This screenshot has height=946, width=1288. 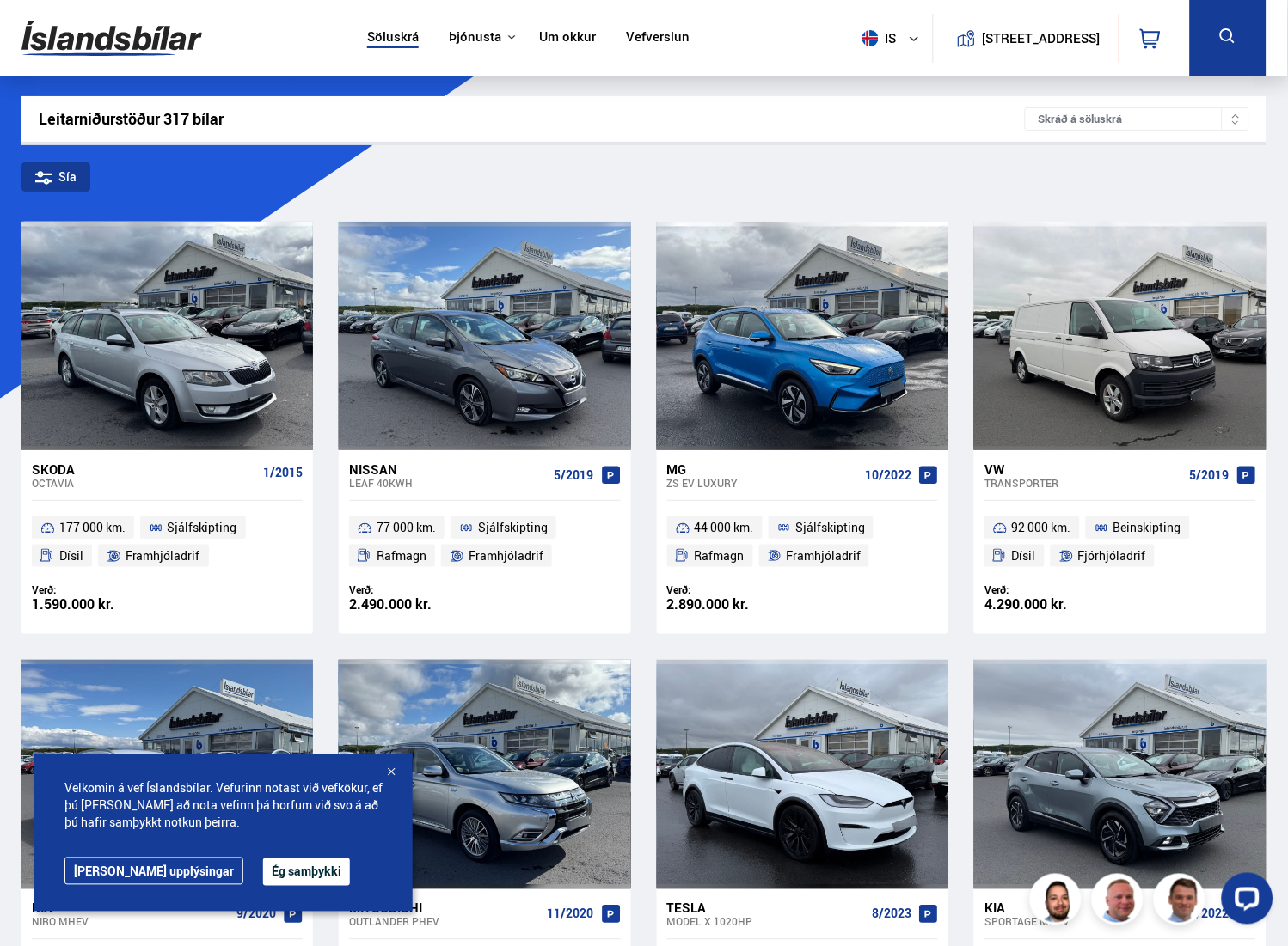 What do you see at coordinates (763, 469) in the screenshot?
I see `div: MG` at bounding box center [763, 469].